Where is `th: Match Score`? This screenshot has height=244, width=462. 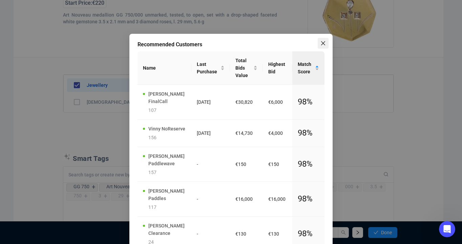
th: Match Score is located at coordinates (308, 68).